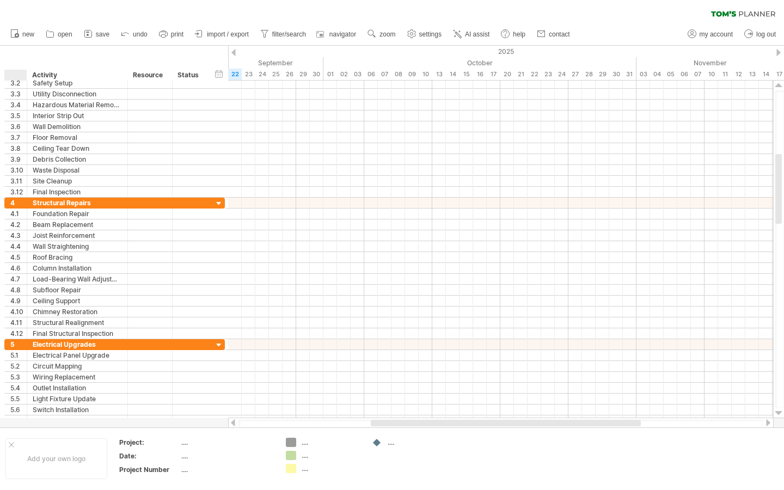  I want to click on span: help, so click(519, 34).